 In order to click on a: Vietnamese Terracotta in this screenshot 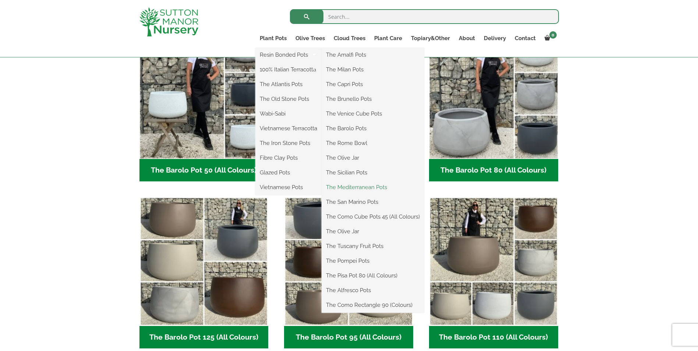, I will do `click(288, 128)`.